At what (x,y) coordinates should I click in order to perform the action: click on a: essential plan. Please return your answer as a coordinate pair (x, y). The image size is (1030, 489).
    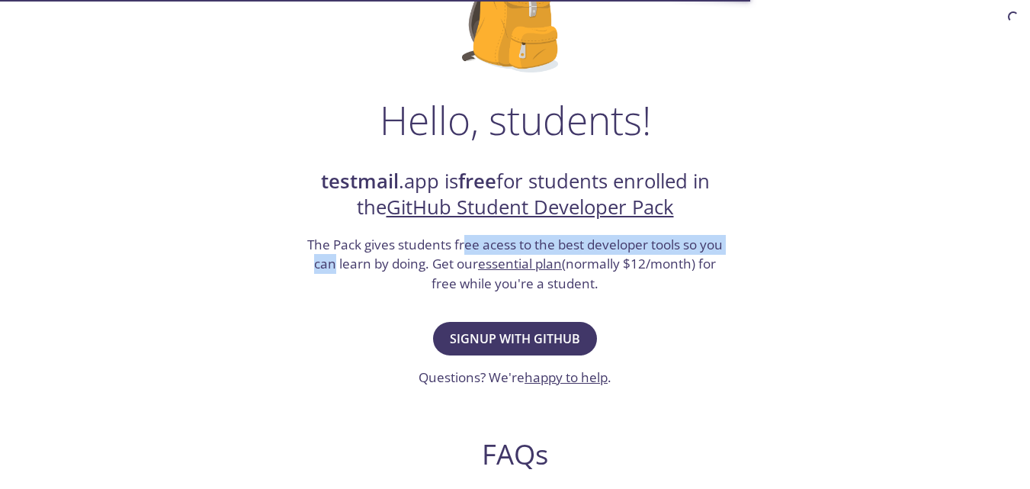
    Looking at the image, I should click on (520, 263).